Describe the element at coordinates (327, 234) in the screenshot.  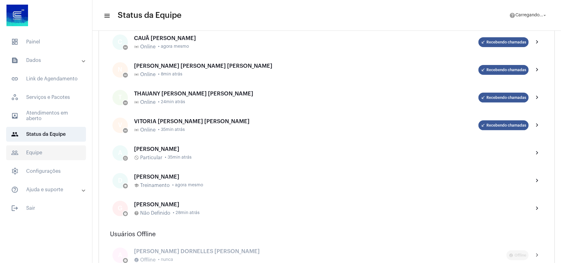
I see `h3: Usuários Offline` at that location.